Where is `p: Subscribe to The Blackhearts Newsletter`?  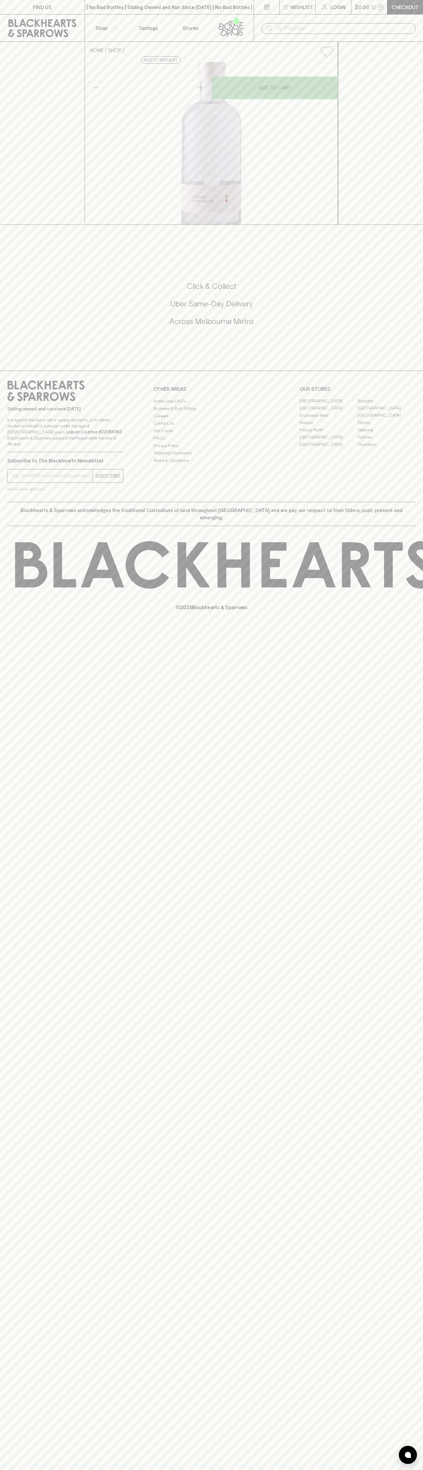
p: Subscribe to The Blackhearts Newsletter is located at coordinates (65, 461).